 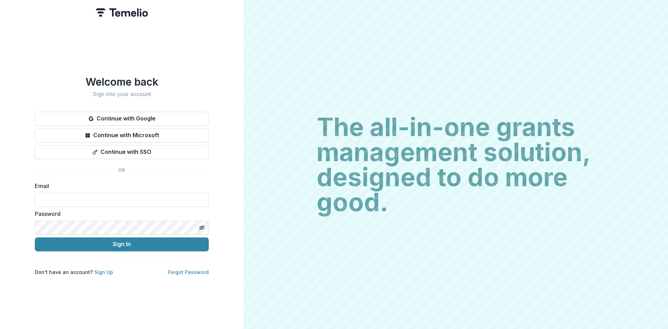 I want to click on a: Sign Up, so click(x=104, y=272).